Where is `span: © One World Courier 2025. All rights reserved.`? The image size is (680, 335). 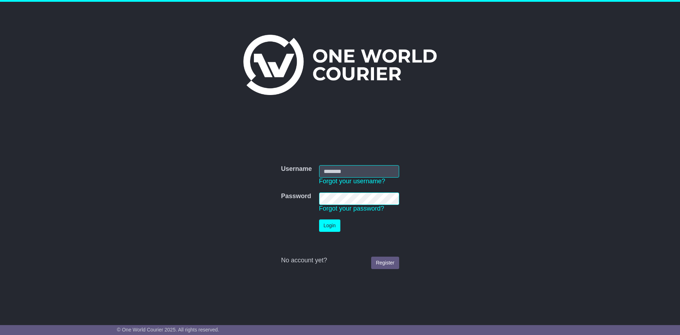 span: © One World Courier 2025. All rights reserved. is located at coordinates (168, 330).